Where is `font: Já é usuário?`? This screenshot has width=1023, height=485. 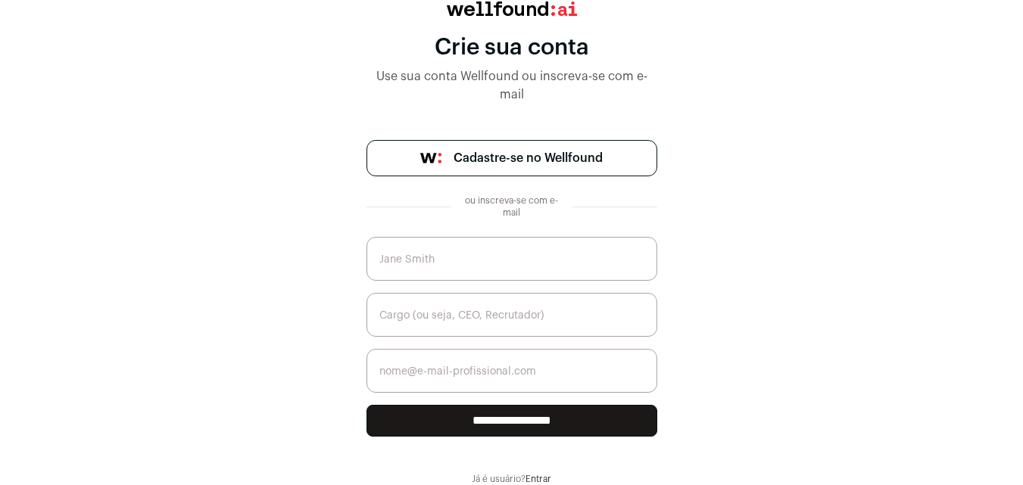
font: Já é usuário? is located at coordinates (498, 479).